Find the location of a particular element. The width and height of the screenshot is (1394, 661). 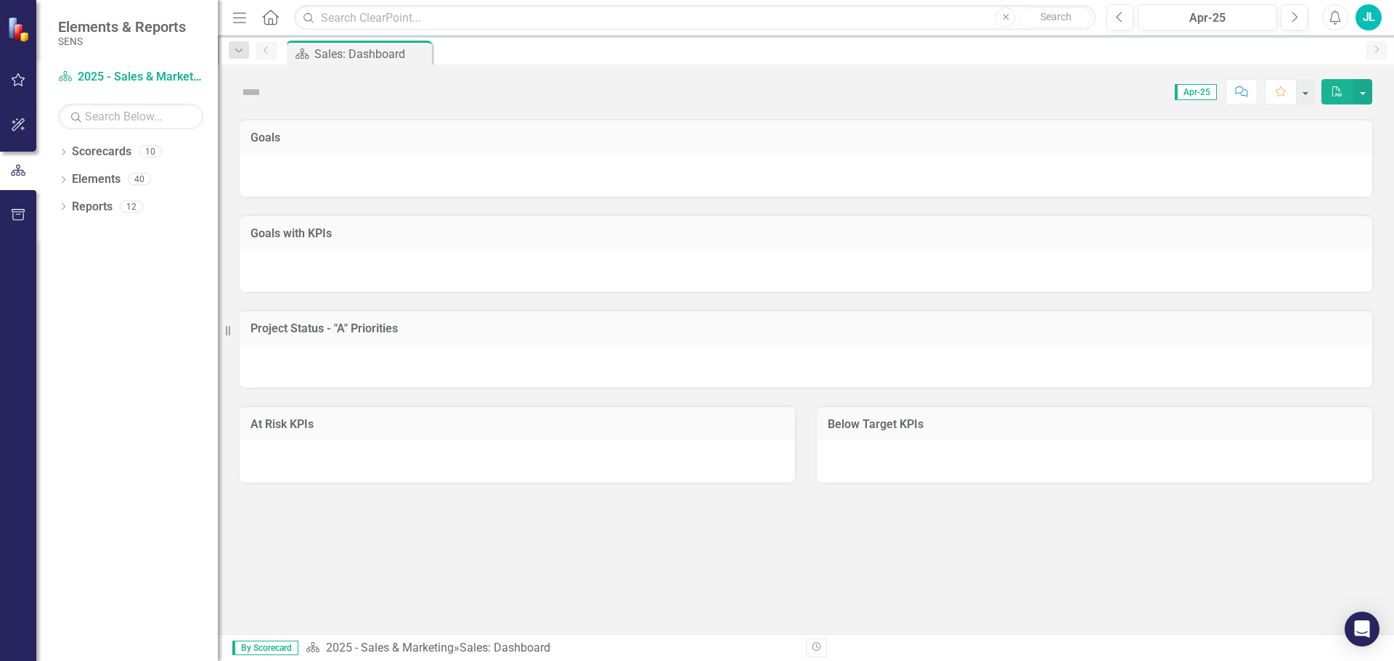

div: Open Intercom Messenger is located at coordinates (1362, 629).